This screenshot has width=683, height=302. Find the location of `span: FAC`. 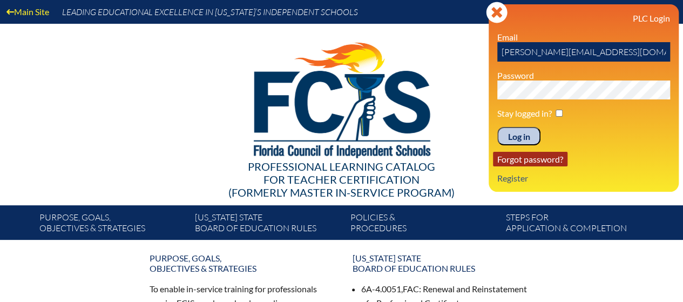

span: FAC is located at coordinates (411, 288).